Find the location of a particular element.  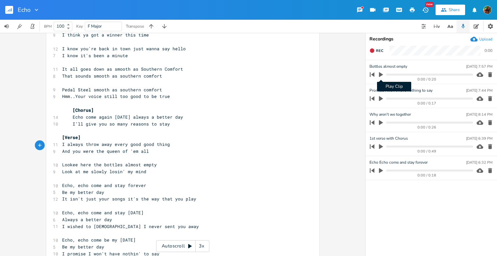

span: Echo is located at coordinates (24, 10).